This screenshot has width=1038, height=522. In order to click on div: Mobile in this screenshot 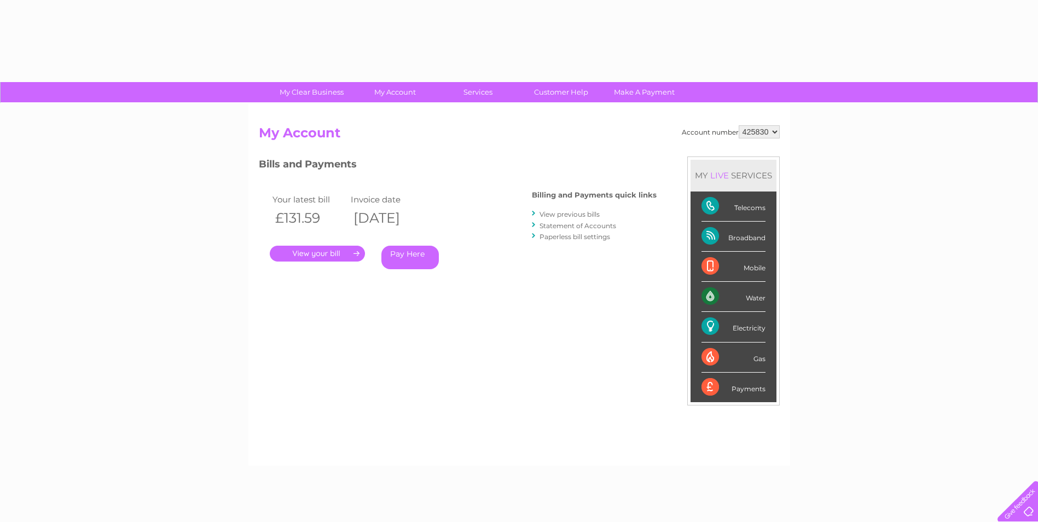, I will do `click(733, 267)`.